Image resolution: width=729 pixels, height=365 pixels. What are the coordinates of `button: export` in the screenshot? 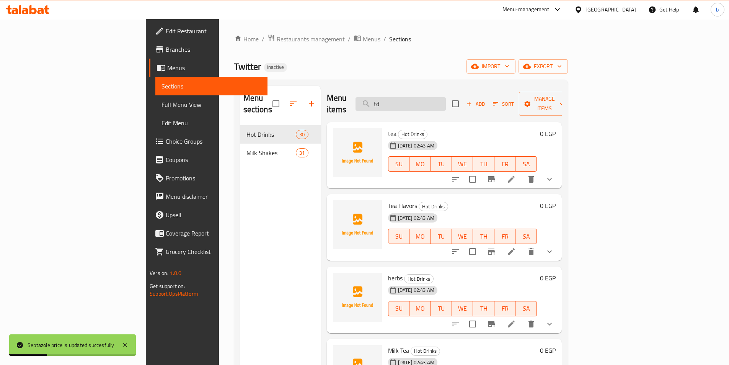 It's located at (543, 66).